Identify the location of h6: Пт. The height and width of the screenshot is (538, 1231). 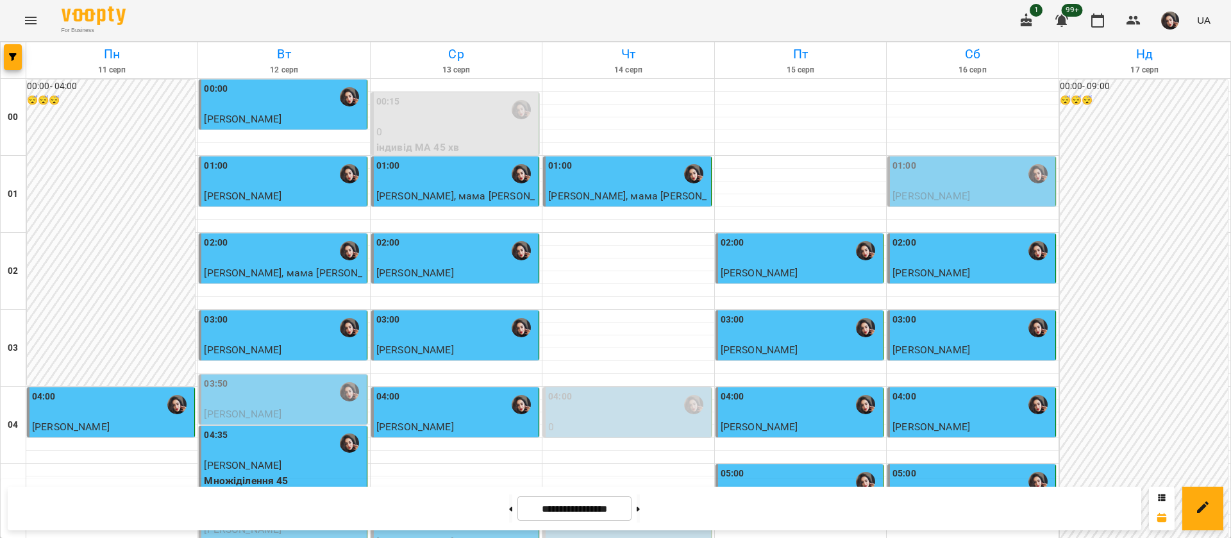
(800, 54).